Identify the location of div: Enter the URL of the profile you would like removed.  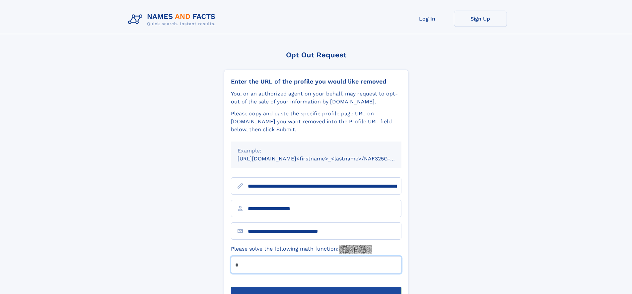
(316, 82).